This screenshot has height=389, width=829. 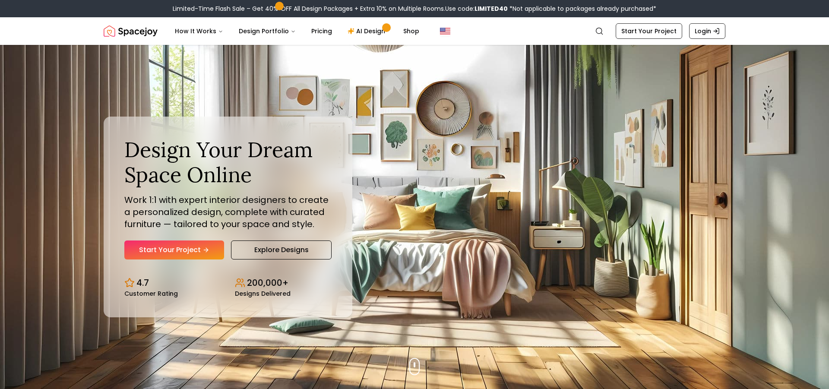 I want to click on nav: Global, so click(x=414, y=31).